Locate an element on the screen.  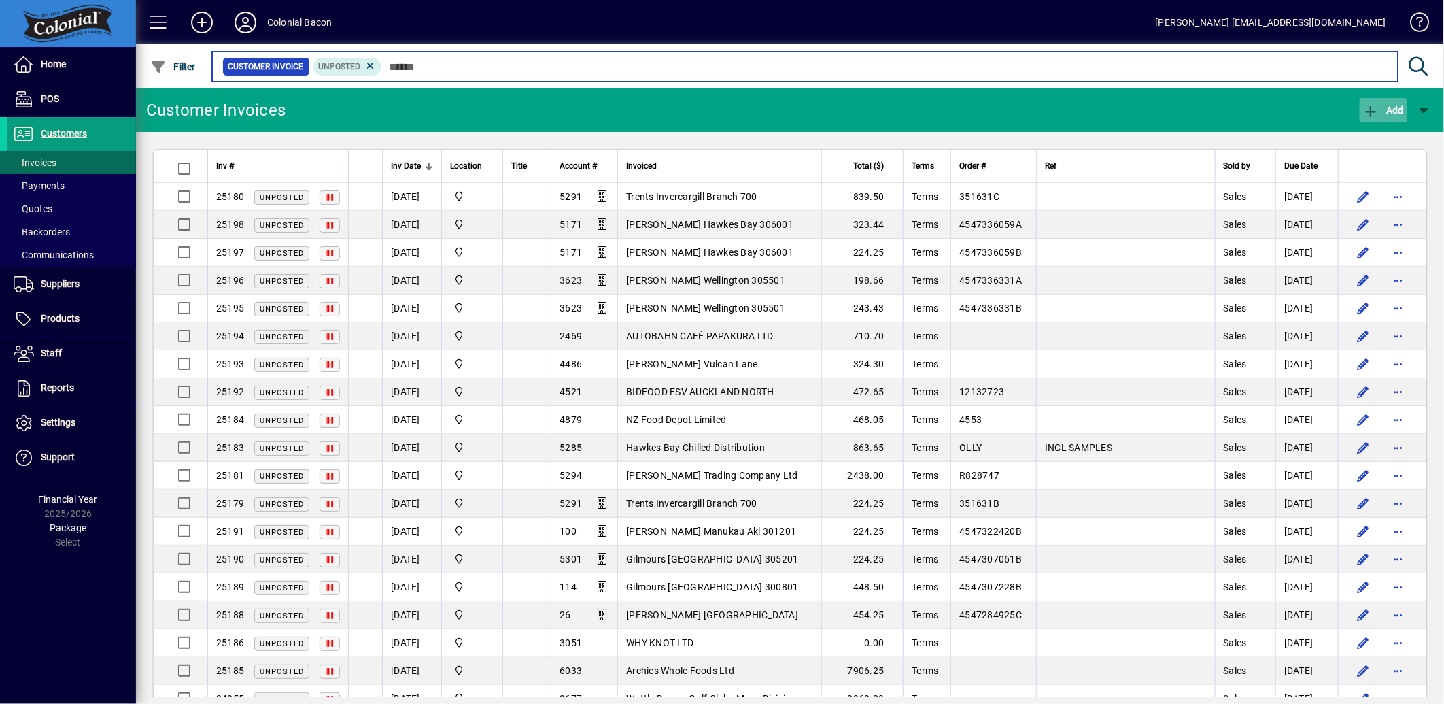
span: Inv # is located at coordinates (225, 166).